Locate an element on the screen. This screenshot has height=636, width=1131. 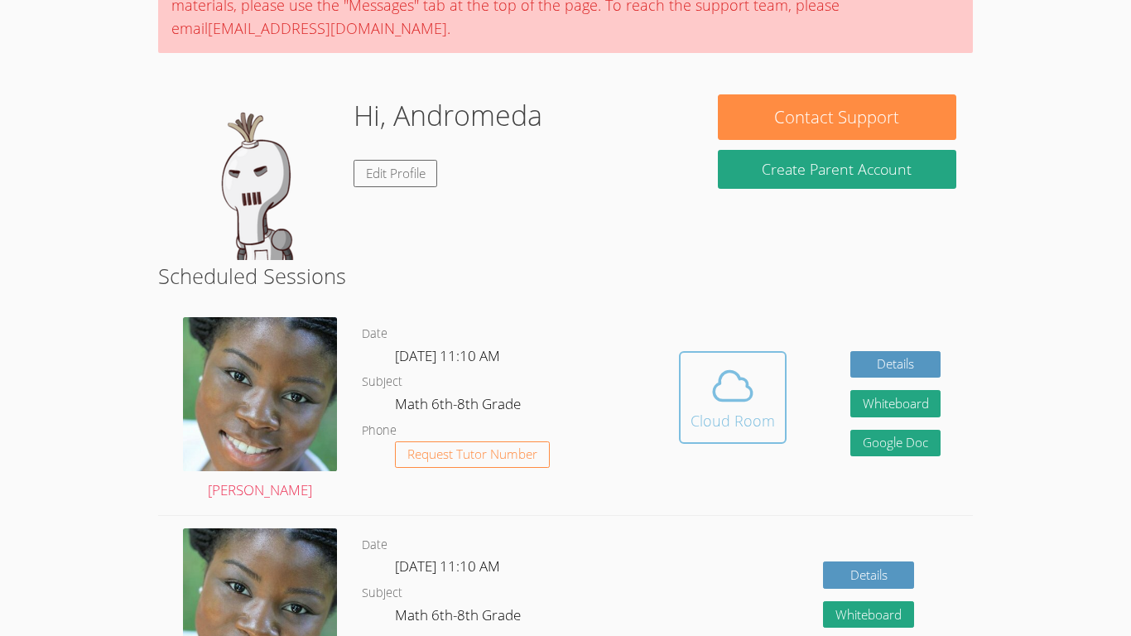
img: 1000004422.jpg is located at coordinates (260, 394).